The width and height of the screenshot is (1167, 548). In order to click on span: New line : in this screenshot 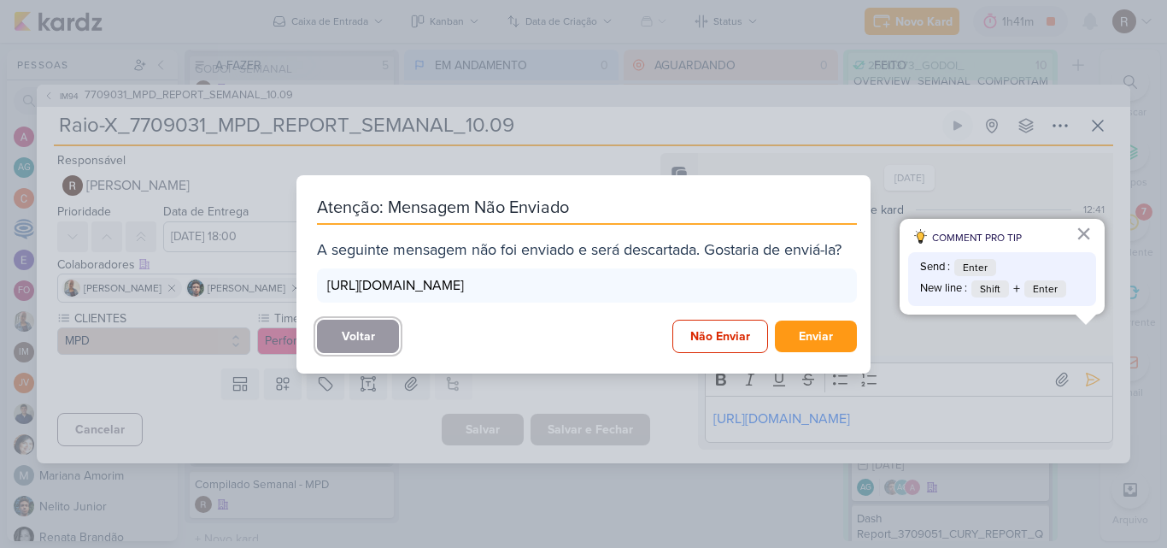, I will do `click(943, 289)`.